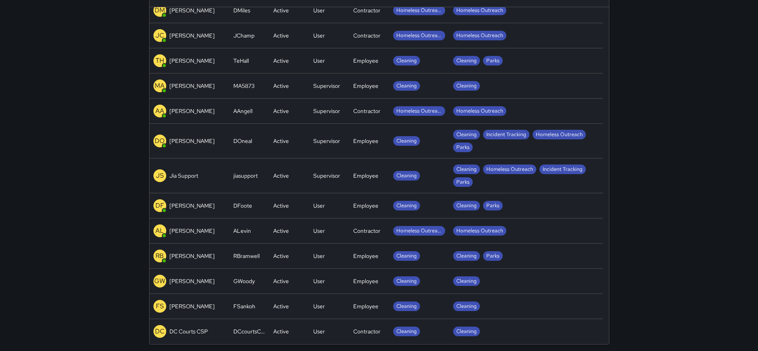 This screenshot has height=351, width=758. What do you see at coordinates (243, 141) in the screenshot?
I see `div: DOneal` at bounding box center [243, 141].